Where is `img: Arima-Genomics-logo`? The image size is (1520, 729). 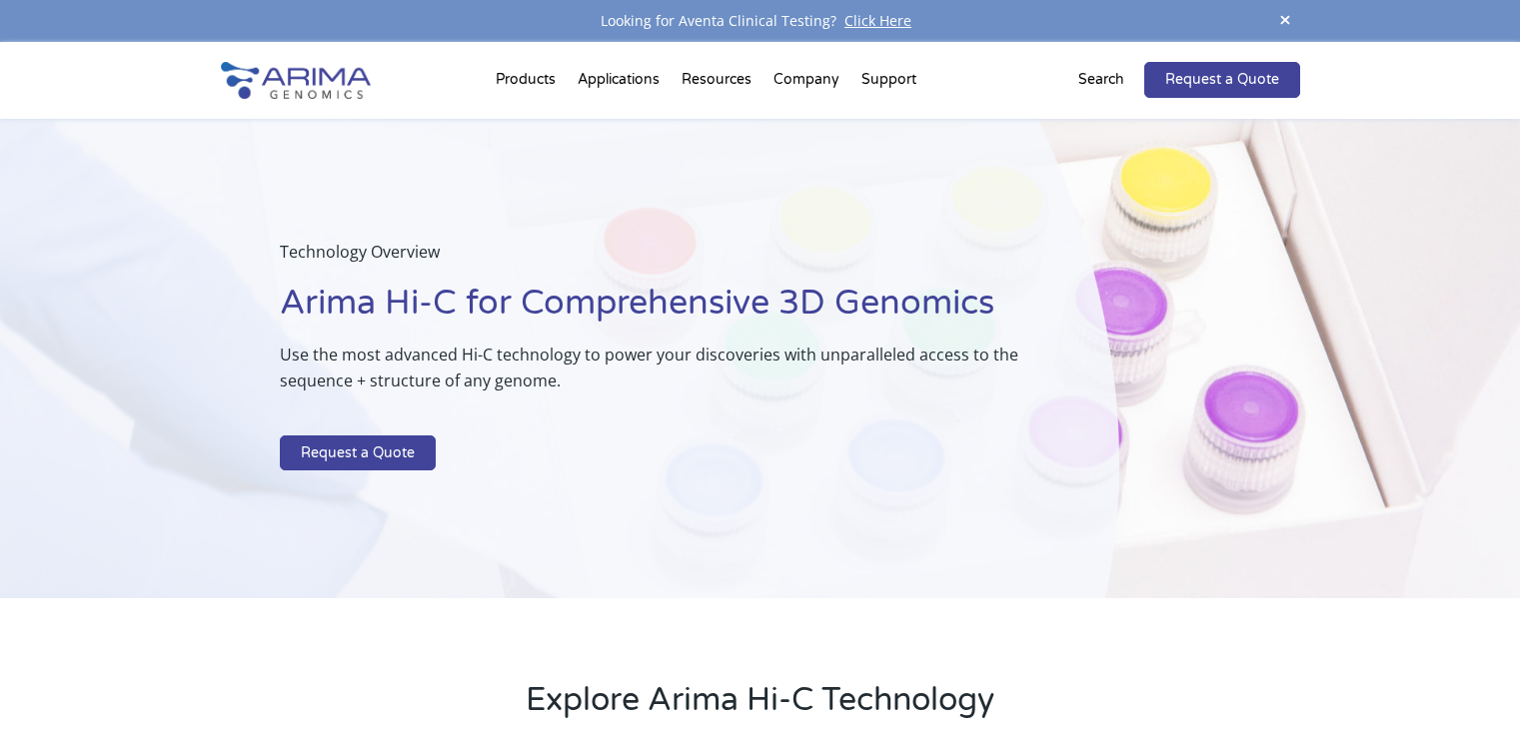
img: Arima-Genomics-logo is located at coordinates (296, 80).